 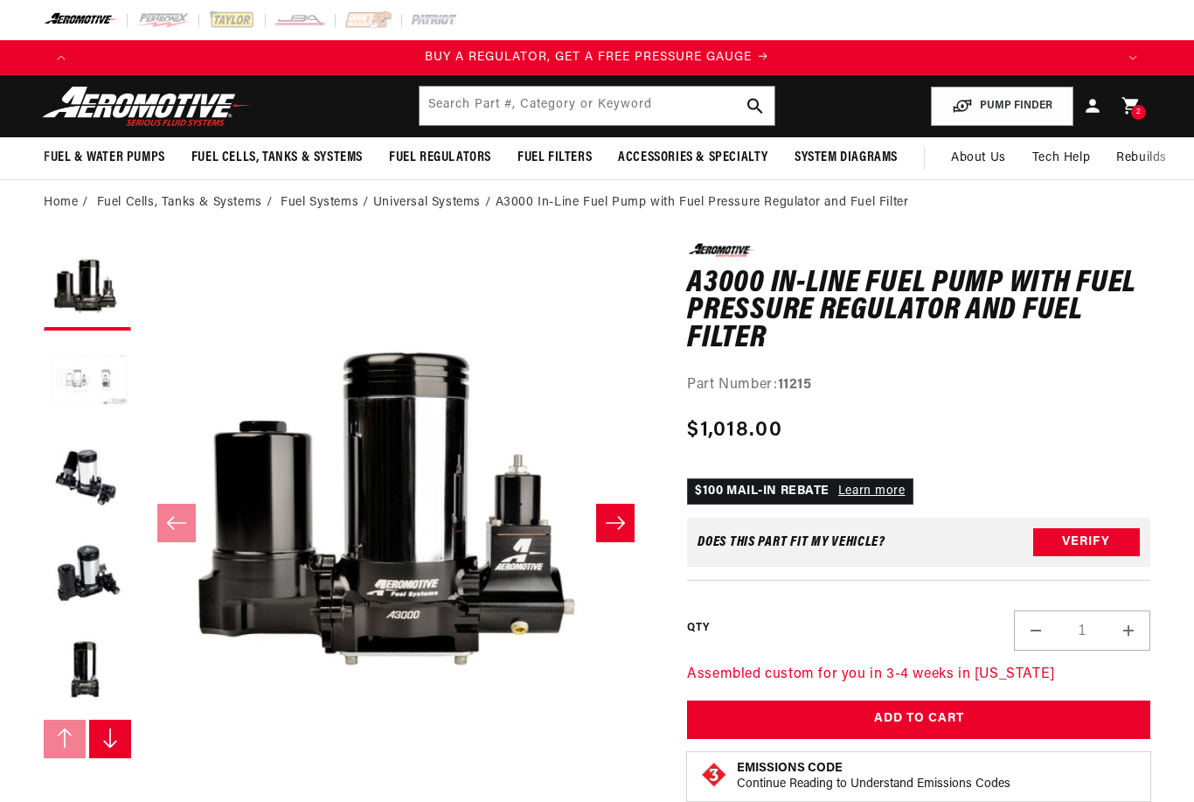 What do you see at coordinates (693, 157) in the screenshot?
I see `span: Accessories & Specialty` at bounding box center [693, 157].